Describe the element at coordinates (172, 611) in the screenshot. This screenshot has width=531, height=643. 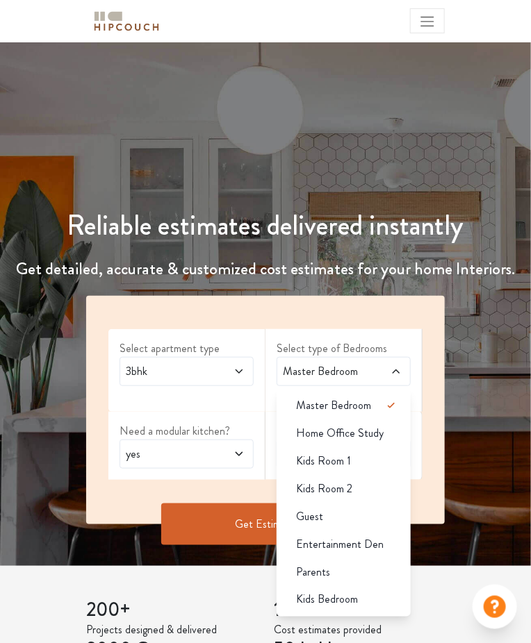
I see `h3: 200+` at that location.